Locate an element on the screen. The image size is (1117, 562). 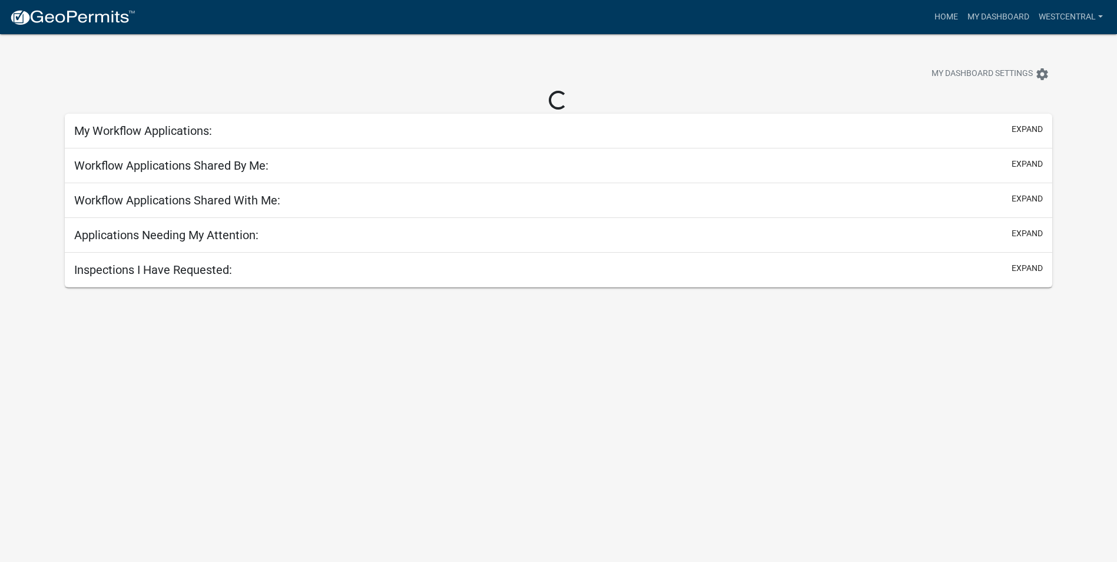
span: My Dashboard Settings is located at coordinates (982, 74).